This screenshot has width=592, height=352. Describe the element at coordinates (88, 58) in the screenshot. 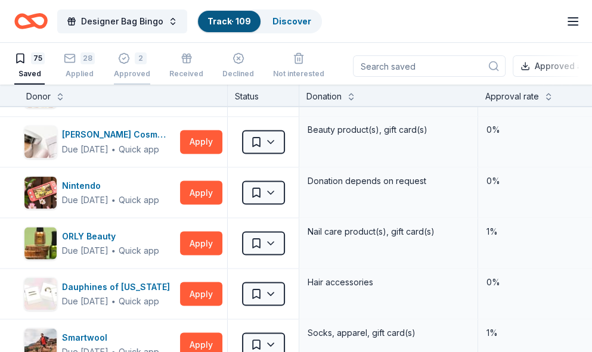

I see `div: 28` at that location.